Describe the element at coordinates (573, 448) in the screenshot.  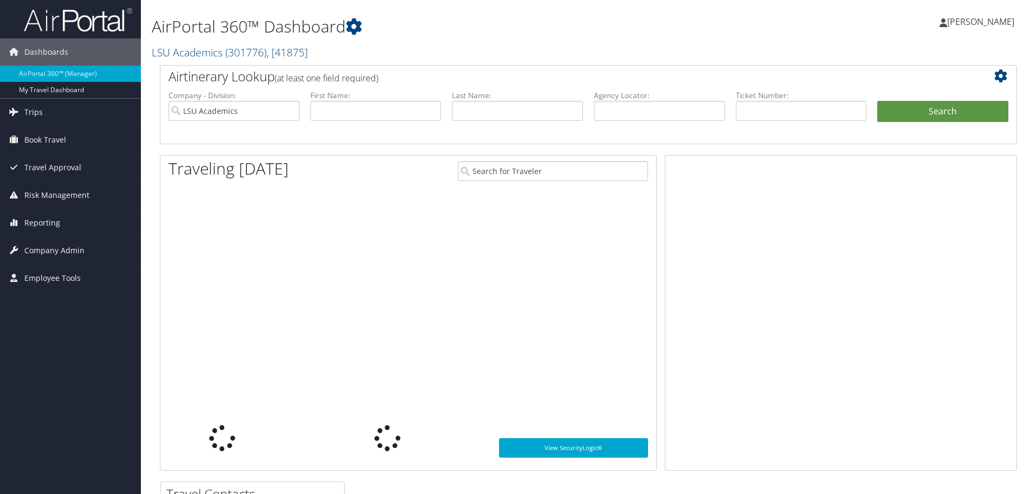
I see `a: View SecurityLogic®` at that location.